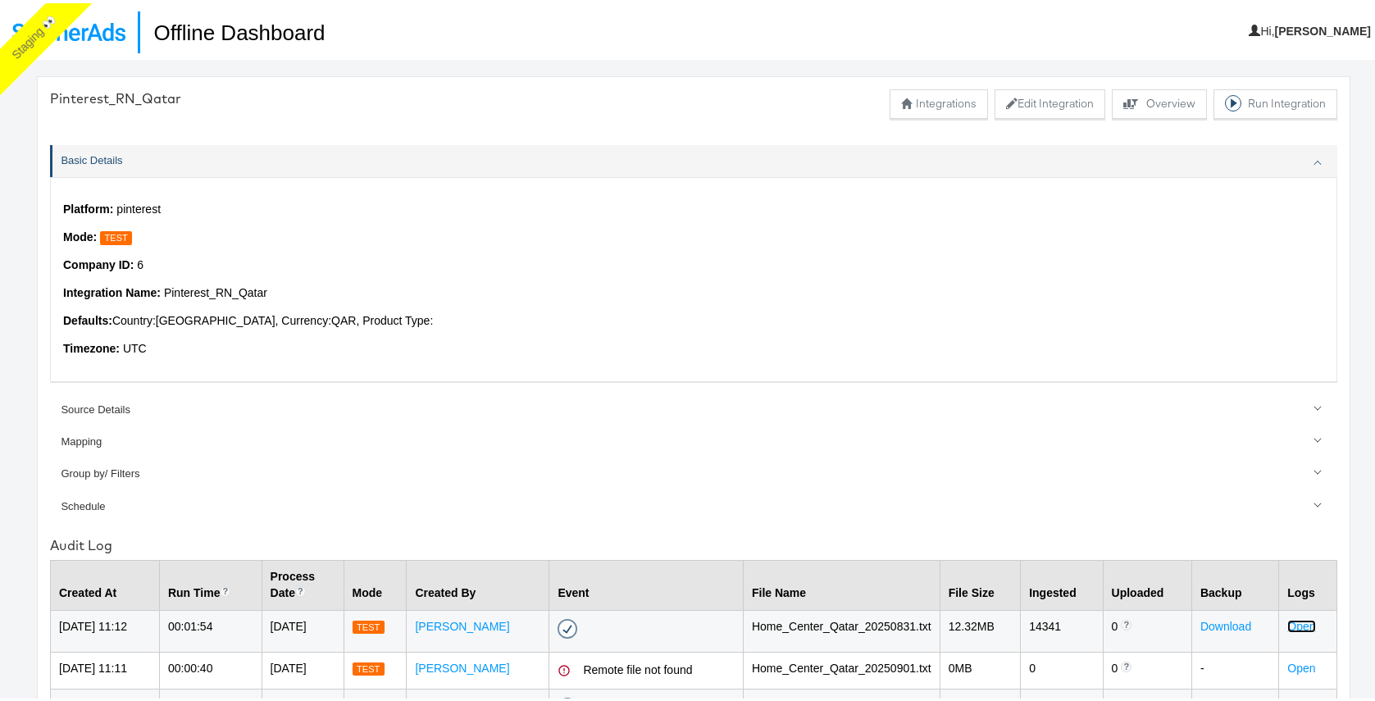 The height and width of the screenshot is (701, 1375). I want to click on th: Run Time, so click(210, 581).